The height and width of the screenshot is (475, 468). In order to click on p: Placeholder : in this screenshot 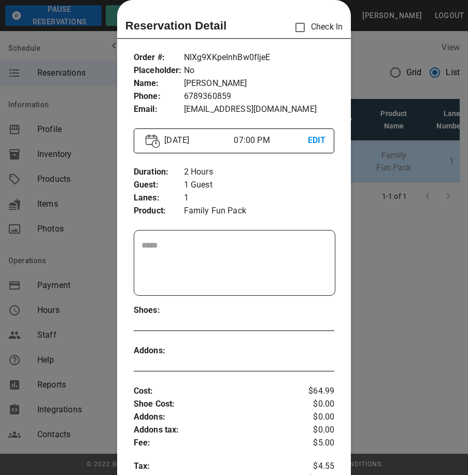, I will do `click(158, 70)`.